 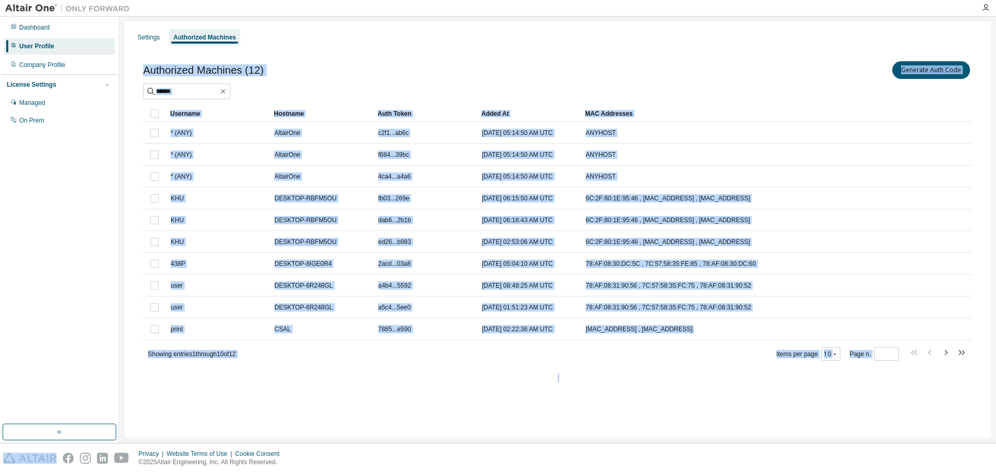 I want to click on img: instagram.svg, so click(x=85, y=457).